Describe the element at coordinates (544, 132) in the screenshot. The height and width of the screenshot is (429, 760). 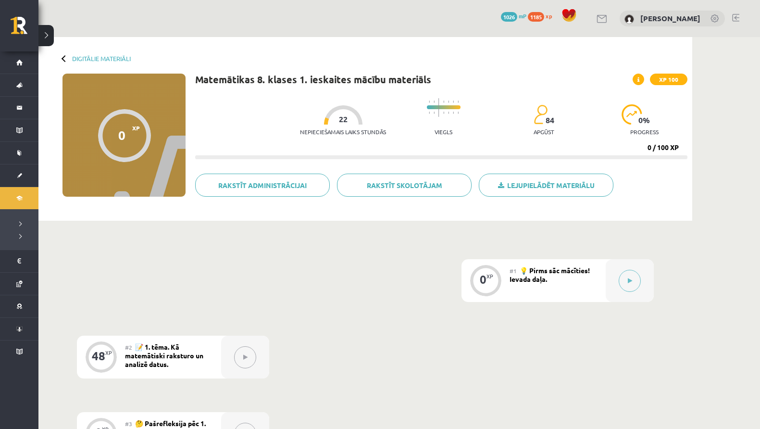
I see `p: apgūst` at that location.